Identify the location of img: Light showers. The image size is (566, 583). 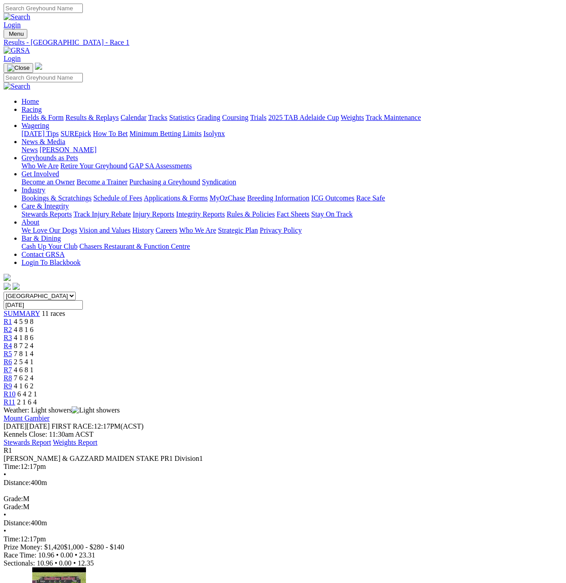
(95, 410).